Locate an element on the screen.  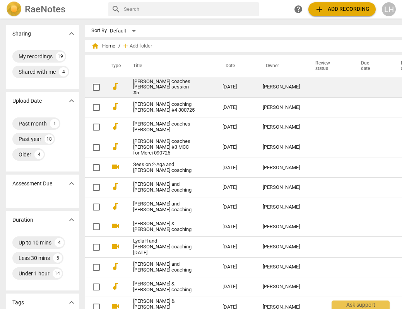
th: Date is located at coordinates (236, 66).